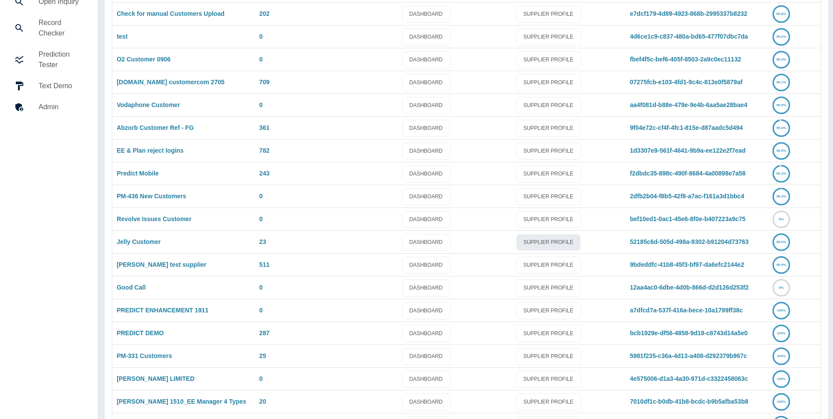 This screenshot has width=833, height=419. What do you see at coordinates (263, 401) in the screenshot?
I see `a: 20` at bounding box center [263, 401].